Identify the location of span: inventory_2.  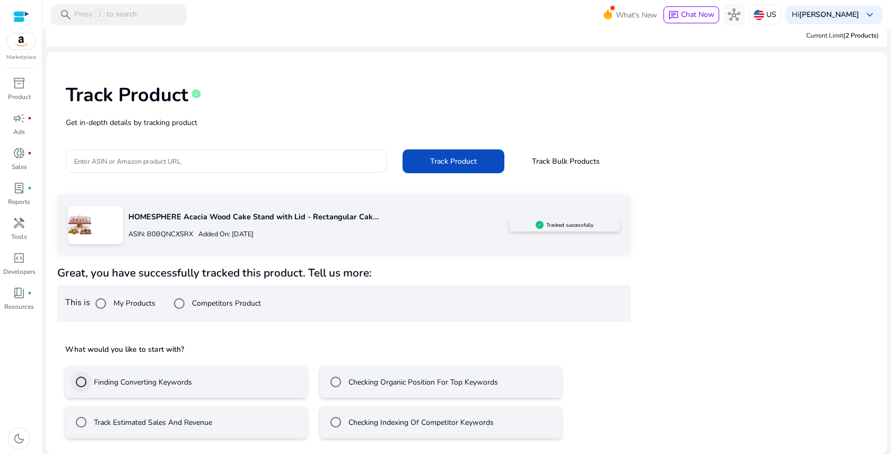
(19, 83).